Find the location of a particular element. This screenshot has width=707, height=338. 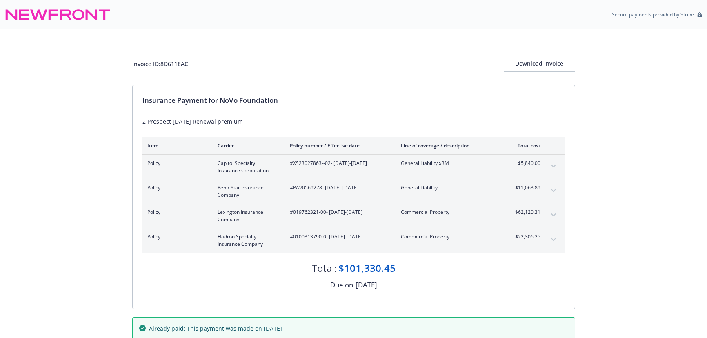

span: Penn-Star Insurance Company is located at coordinates (247, 192).